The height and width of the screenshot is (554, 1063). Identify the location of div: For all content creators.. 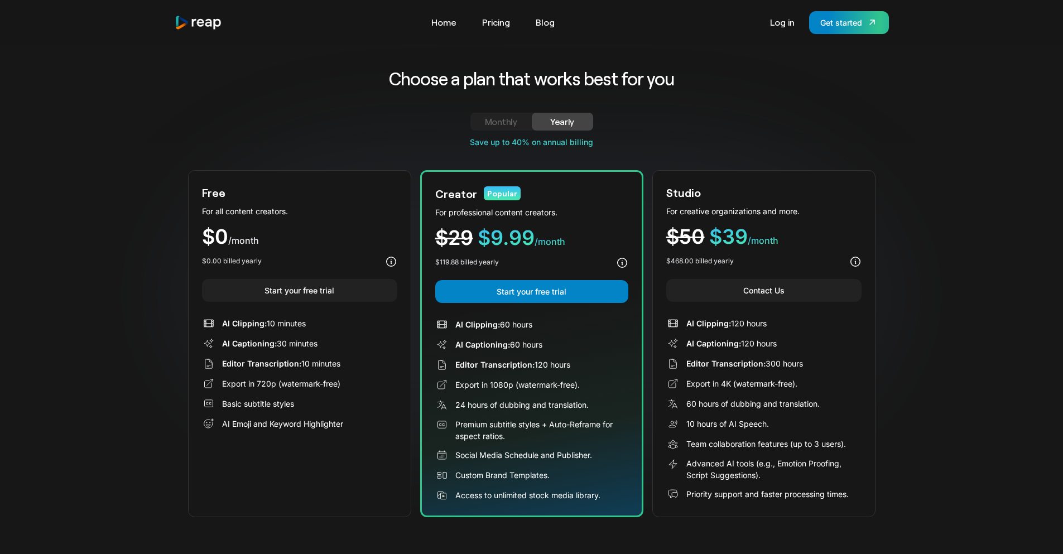
(300, 211).